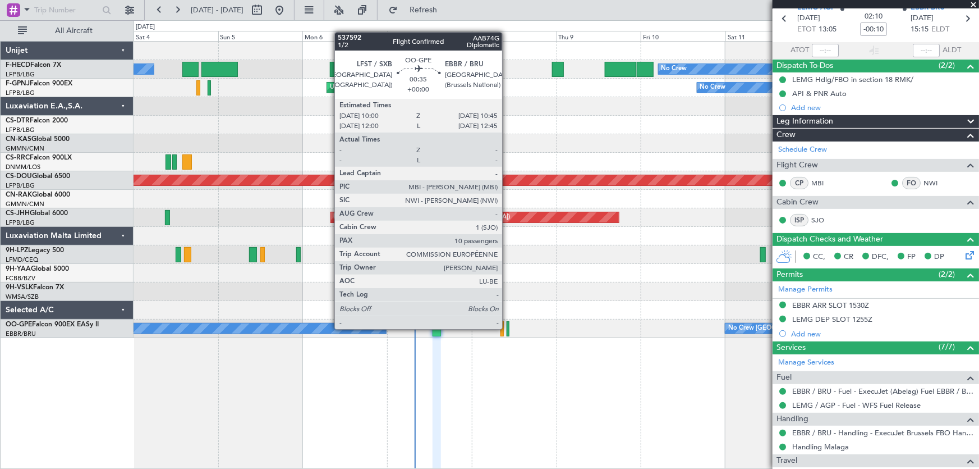 The image size is (979, 469). I want to click on a: Manage Services, so click(807, 363).